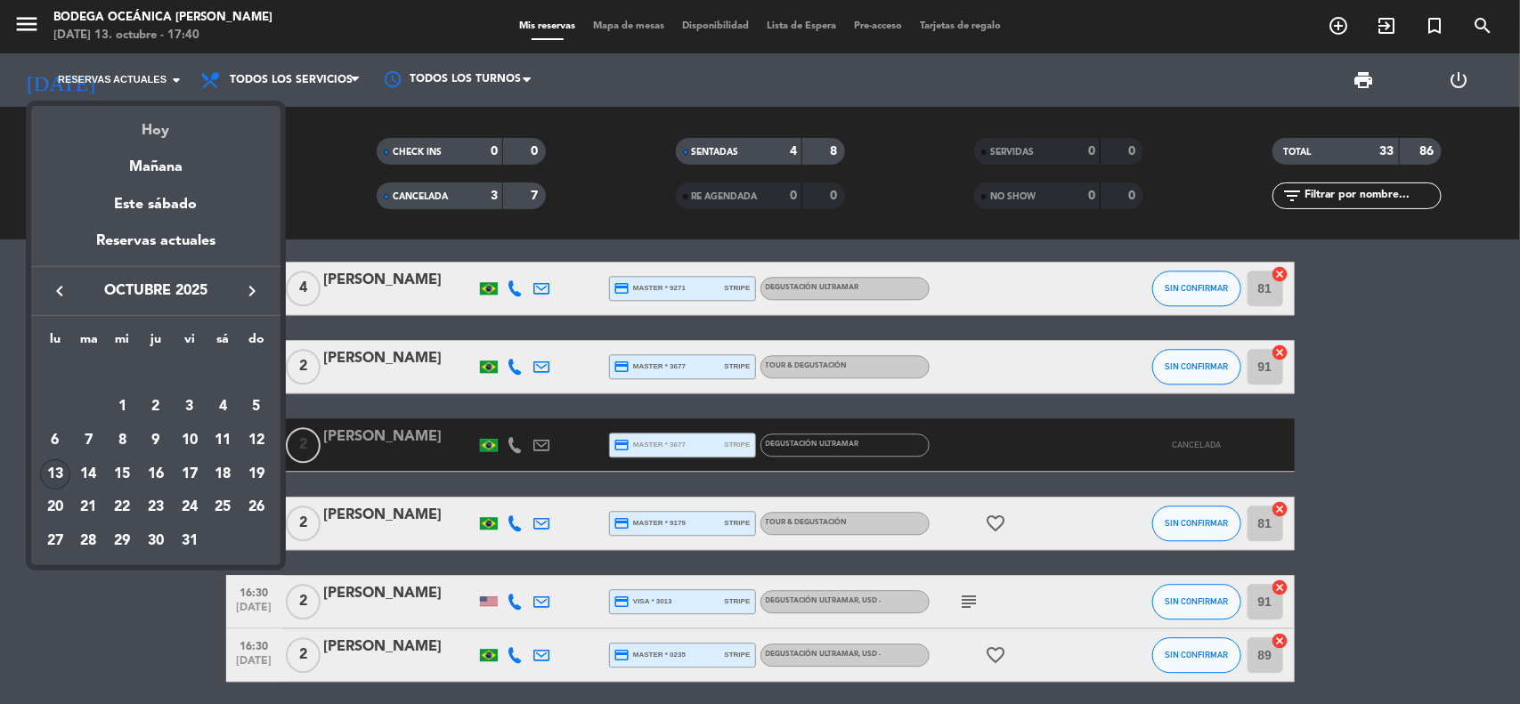 The image size is (1520, 704). I want to click on td: 4 de octubre de 2025, so click(223, 407).